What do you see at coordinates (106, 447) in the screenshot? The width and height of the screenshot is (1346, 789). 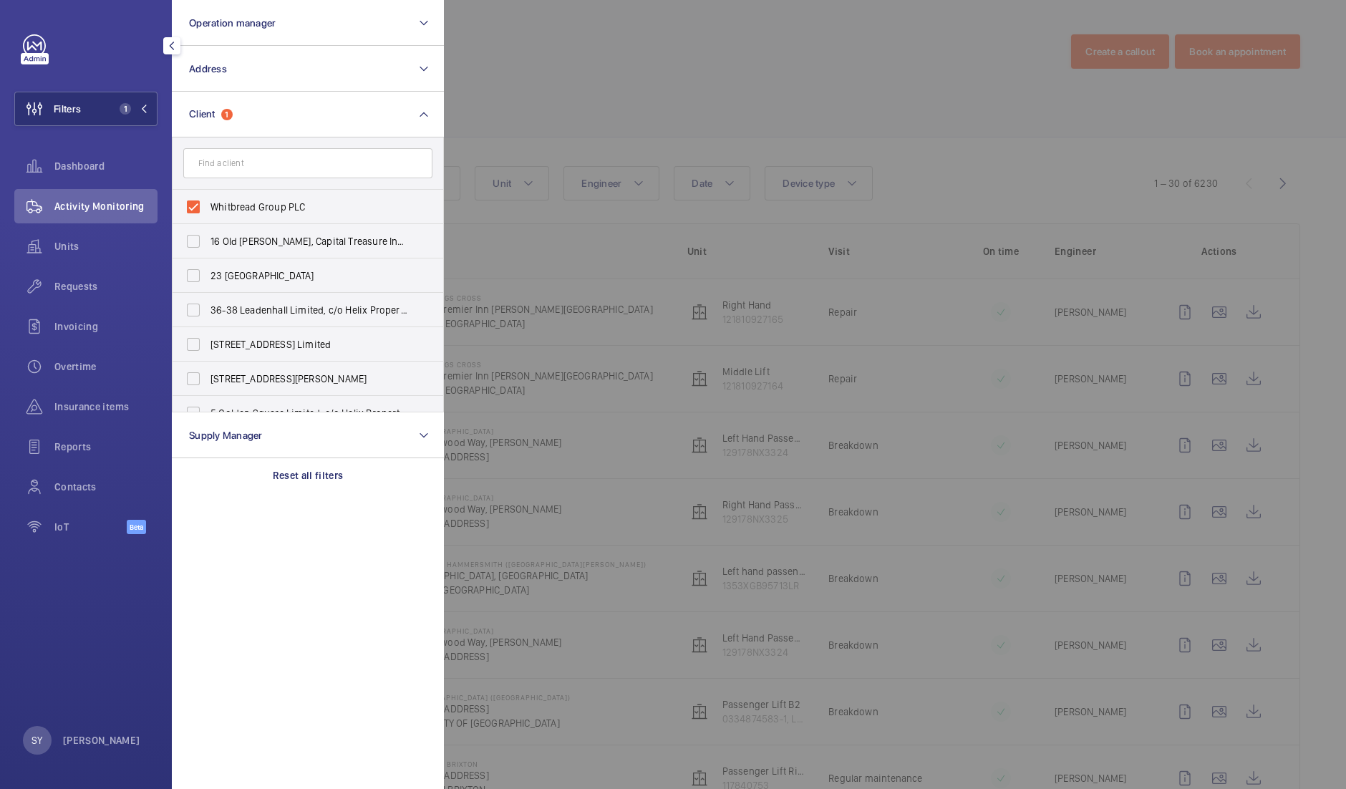 I see `span: Reports` at bounding box center [106, 447].